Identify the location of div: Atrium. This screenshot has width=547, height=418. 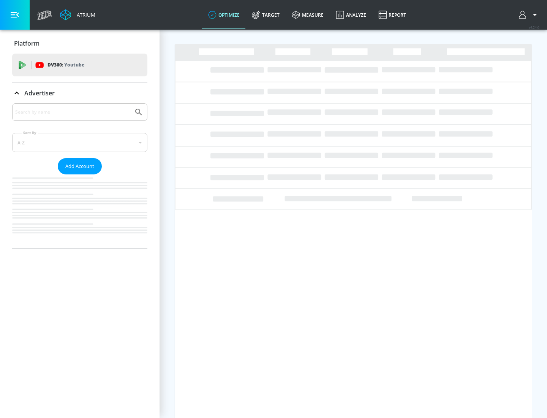
(84, 15).